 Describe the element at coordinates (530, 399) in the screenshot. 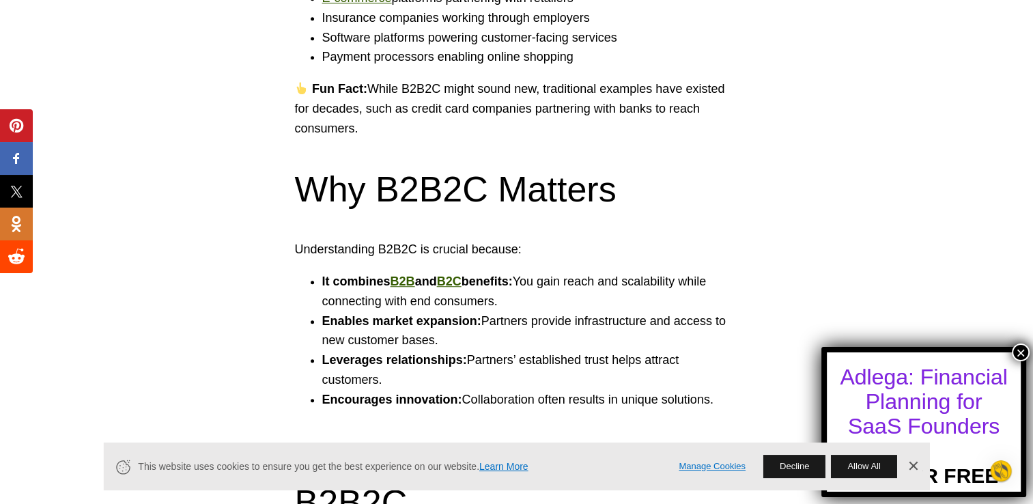

I see `li: Collaboration often results in unique solutions.` at that location.